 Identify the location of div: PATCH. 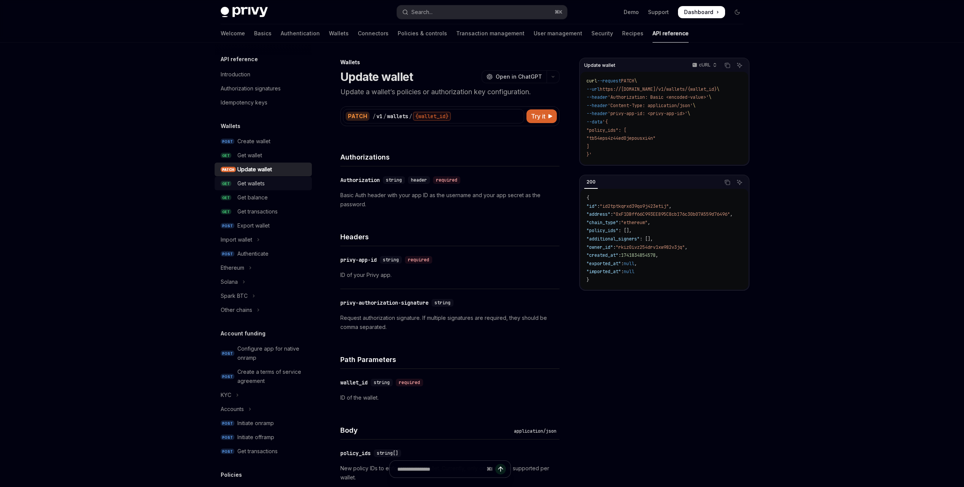
(357, 116).